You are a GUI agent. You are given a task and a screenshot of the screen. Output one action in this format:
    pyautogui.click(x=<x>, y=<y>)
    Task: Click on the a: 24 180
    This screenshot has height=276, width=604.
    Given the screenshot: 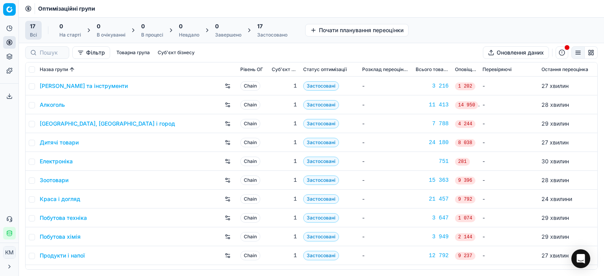 What is the action you would take?
    pyautogui.click(x=432, y=143)
    